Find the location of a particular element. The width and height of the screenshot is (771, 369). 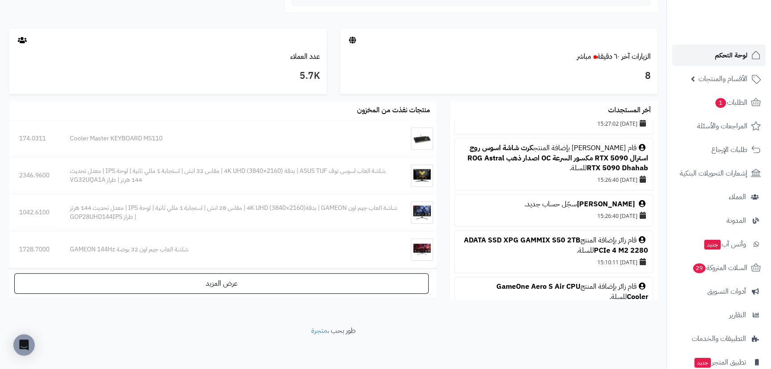

span: تطبيق المتجر is located at coordinates (720, 362).